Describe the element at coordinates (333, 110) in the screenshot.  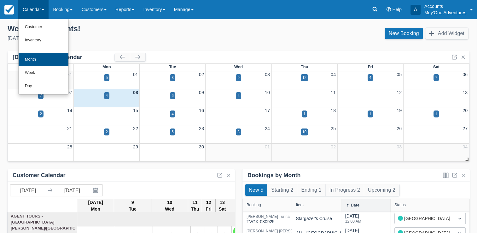
I see `a: 18` at that location.